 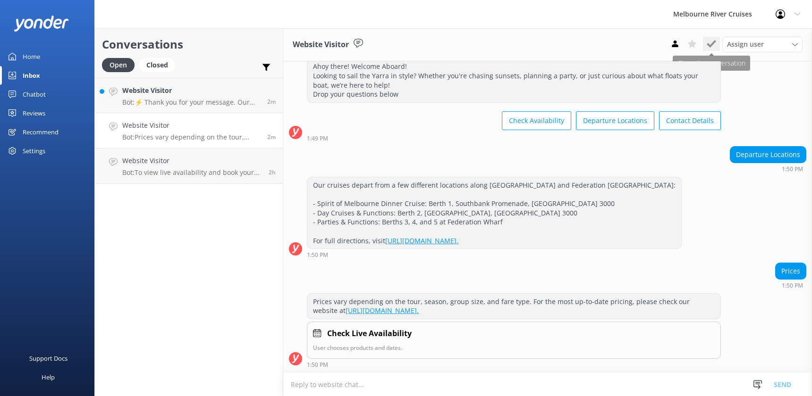 What do you see at coordinates (536, 121) in the screenshot?
I see `button: Check Availability` at bounding box center [536, 121].